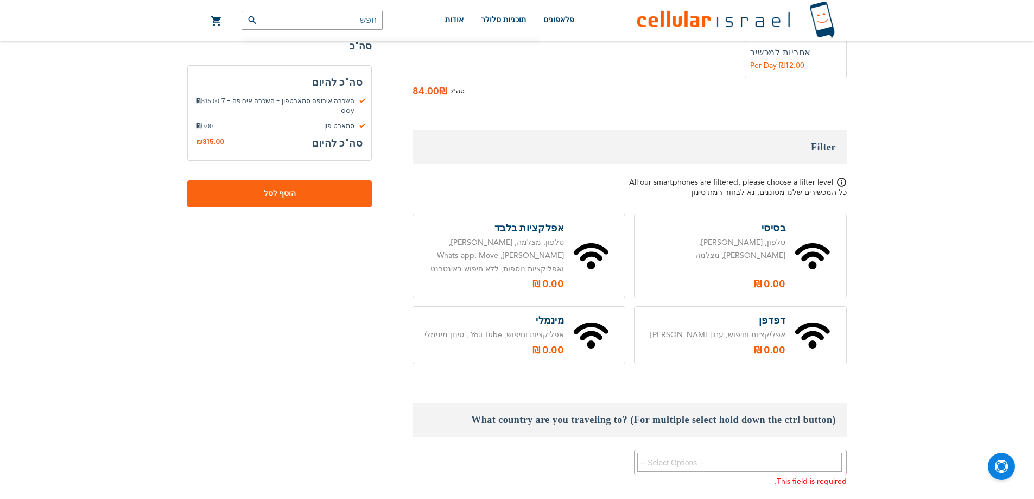 The height and width of the screenshot is (499, 1034). I want to click on button: הוסף לסל, so click(280, 194).